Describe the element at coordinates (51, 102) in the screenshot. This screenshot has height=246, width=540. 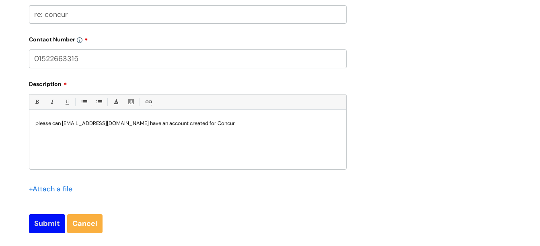
I see `a: Italic (Ctrl-I)` at that location.